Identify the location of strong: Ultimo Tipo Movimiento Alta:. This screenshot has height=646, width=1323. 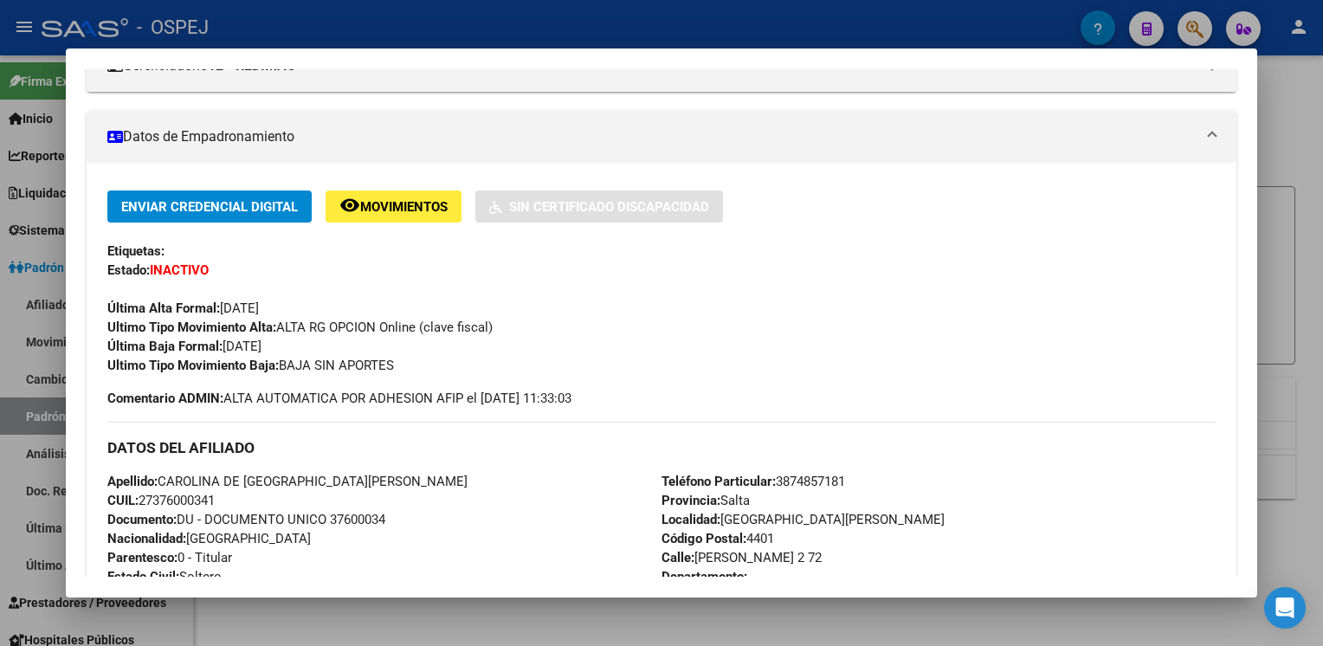
(191, 327).